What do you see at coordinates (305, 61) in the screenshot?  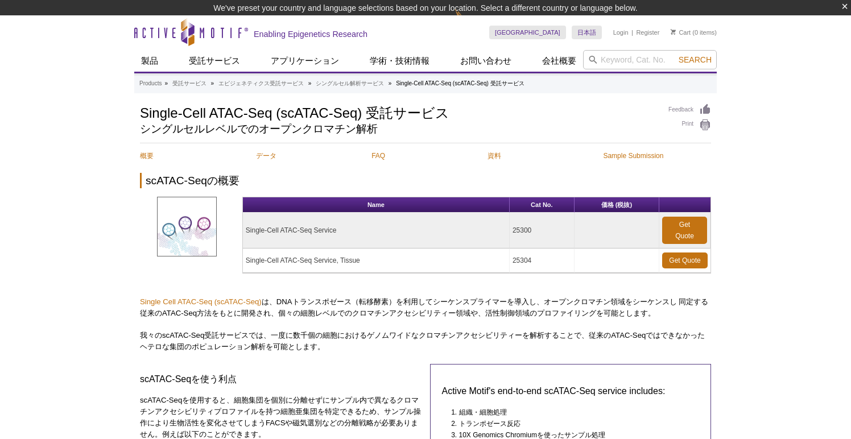 I see `a: アプリケーション` at bounding box center [305, 61].